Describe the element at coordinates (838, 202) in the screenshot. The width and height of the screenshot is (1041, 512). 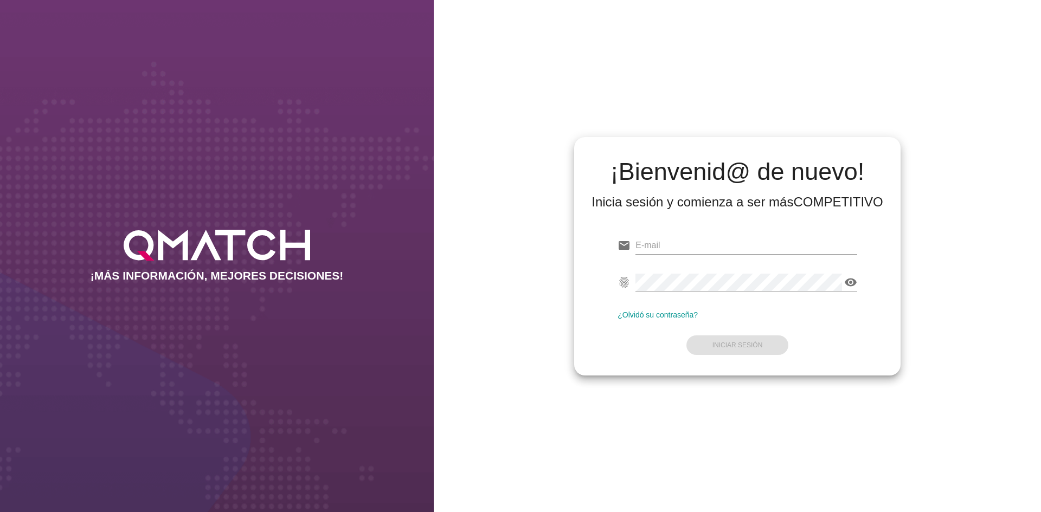
I see `strong: COMPETITIVO` at that location.